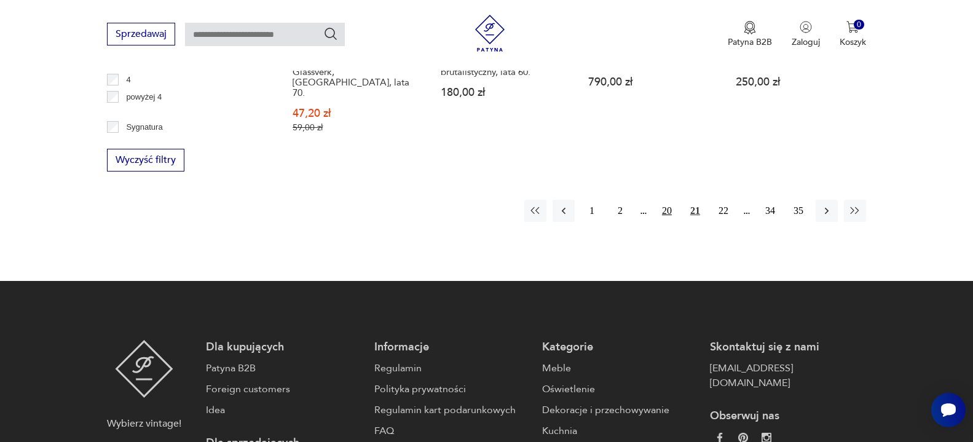 The image size is (973, 442). Describe the element at coordinates (452, 347) in the screenshot. I see `p: Informacje` at that location.